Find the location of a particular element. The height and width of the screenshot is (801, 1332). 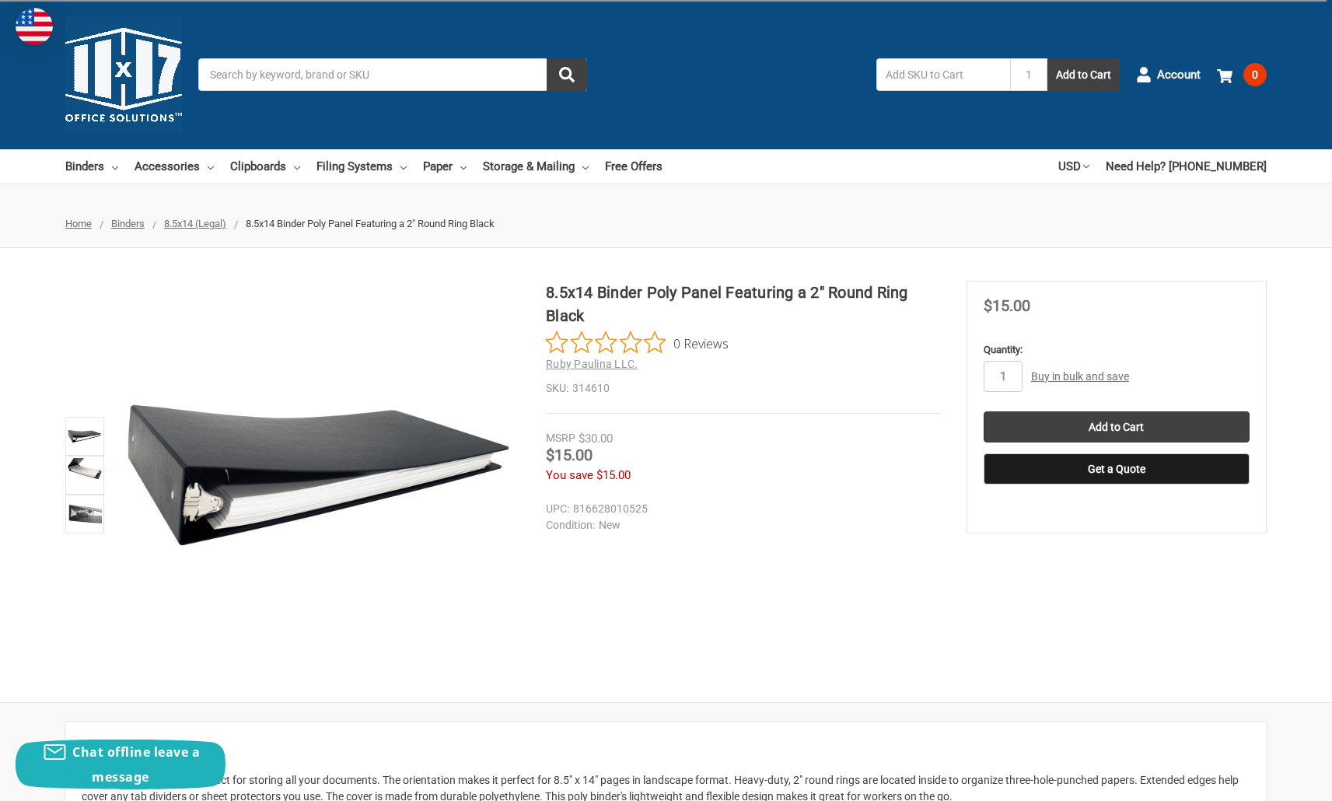

dt: Condition: is located at coordinates (570, 525).